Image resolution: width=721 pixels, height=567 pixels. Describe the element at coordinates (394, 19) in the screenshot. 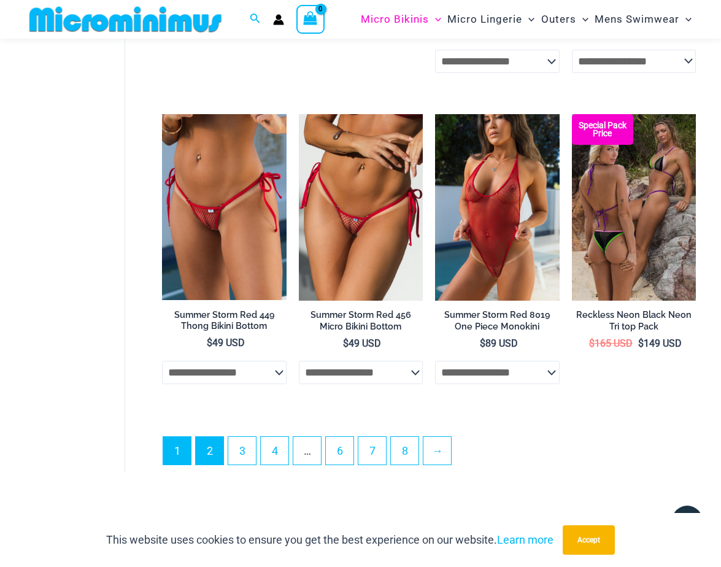

I see `span: Micro Bikinis` at that location.